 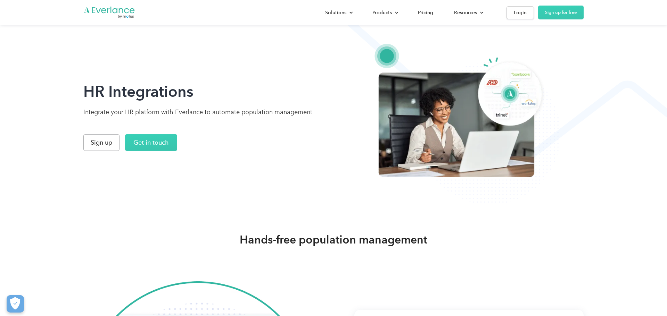 What do you see at coordinates (560, 12) in the screenshot?
I see `a: Sign up for free` at bounding box center [560, 12].